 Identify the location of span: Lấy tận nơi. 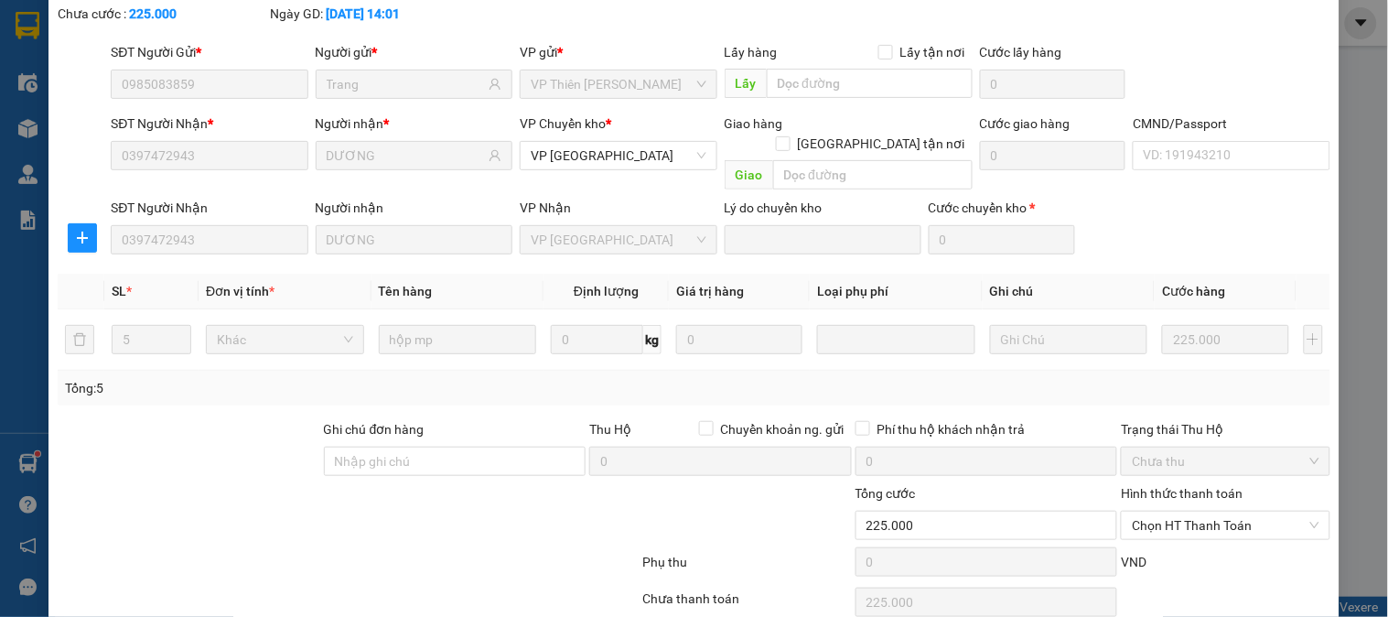
(932, 52).